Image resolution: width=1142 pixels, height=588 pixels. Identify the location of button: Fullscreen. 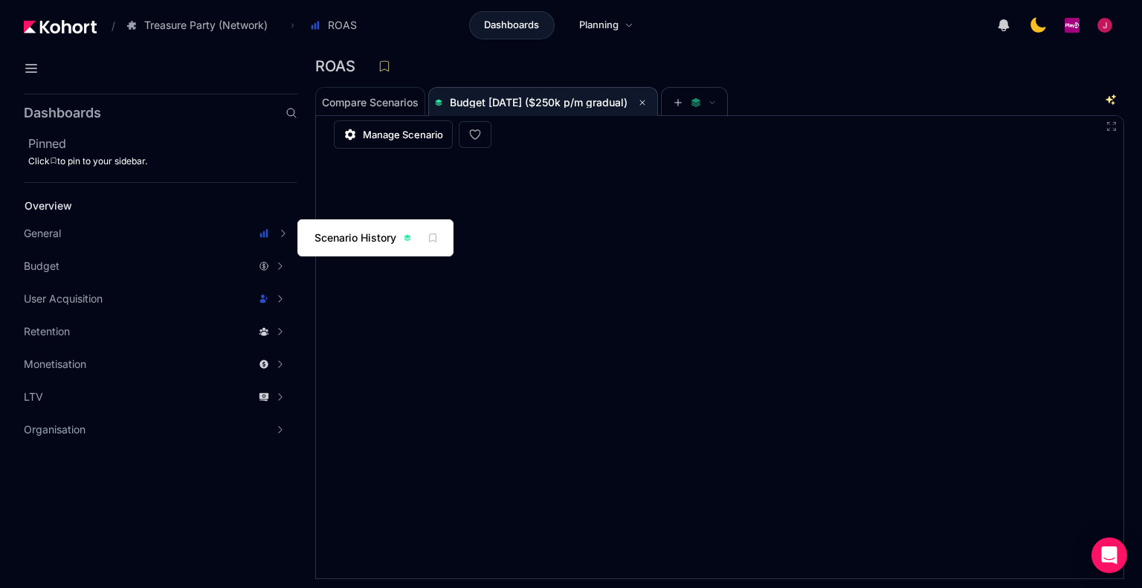
(1111, 126).